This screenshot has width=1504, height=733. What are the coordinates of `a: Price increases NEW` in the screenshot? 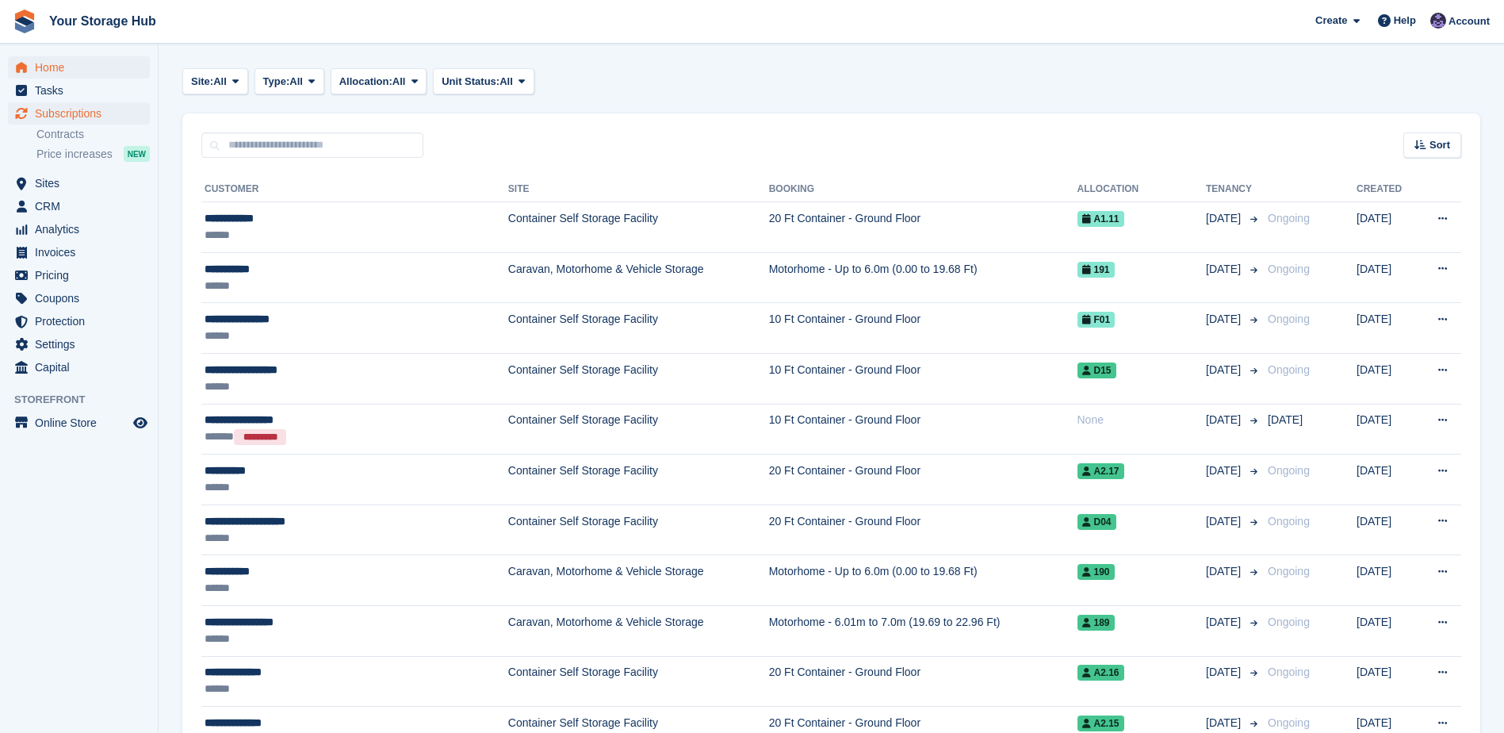 It's located at (93, 154).